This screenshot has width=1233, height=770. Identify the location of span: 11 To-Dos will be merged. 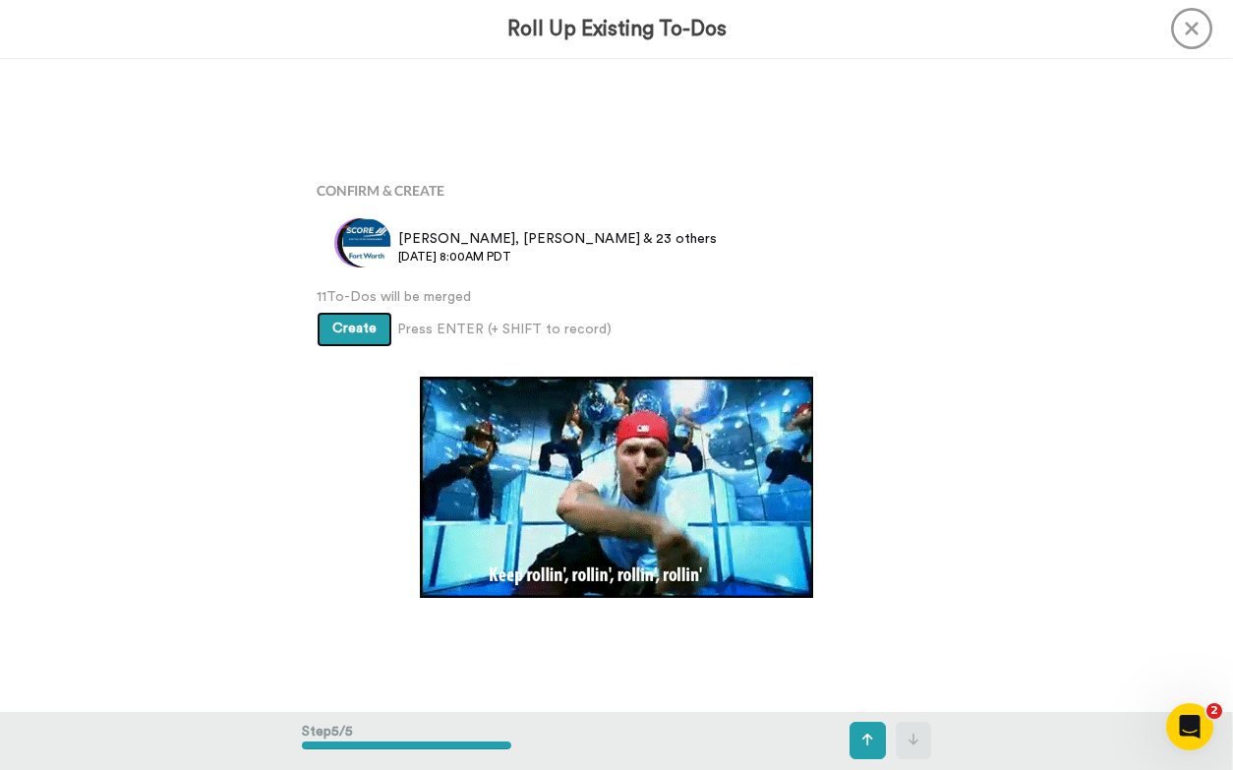
(617, 297).